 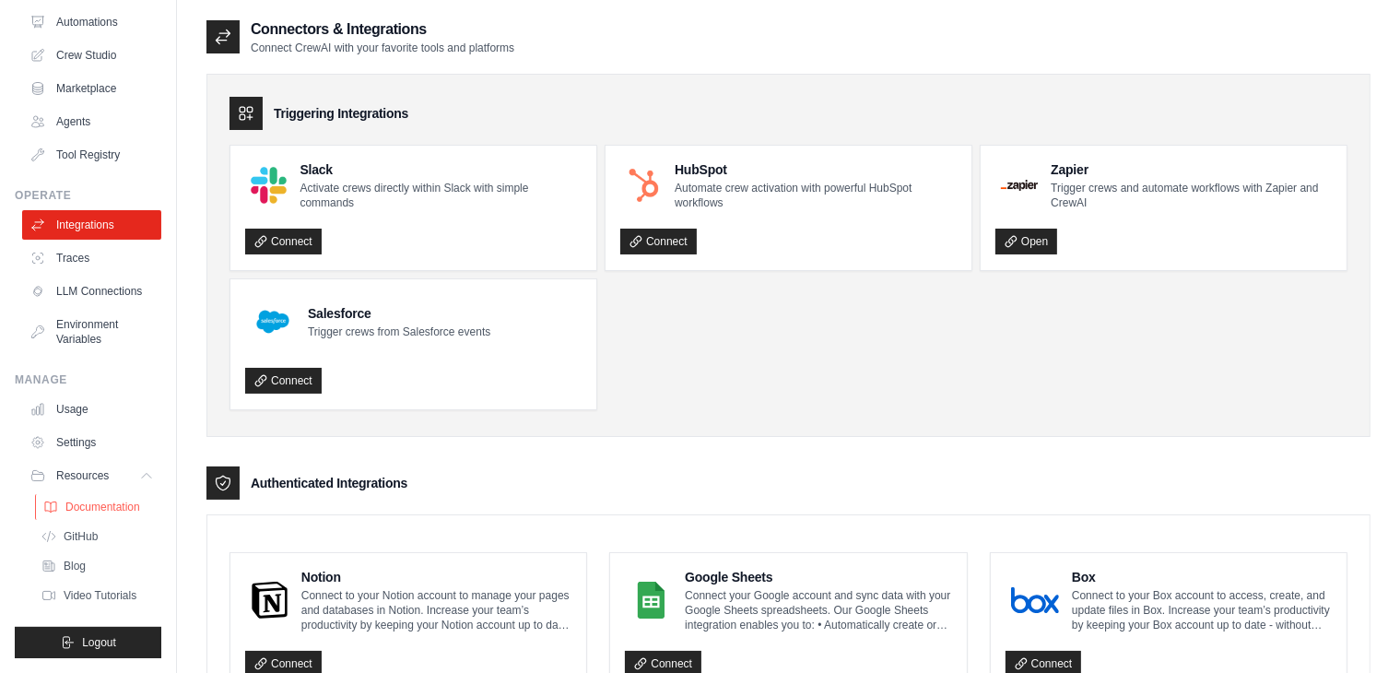 I want to click on p: Activate crews directly within Slack with simple commands, so click(x=441, y=195).